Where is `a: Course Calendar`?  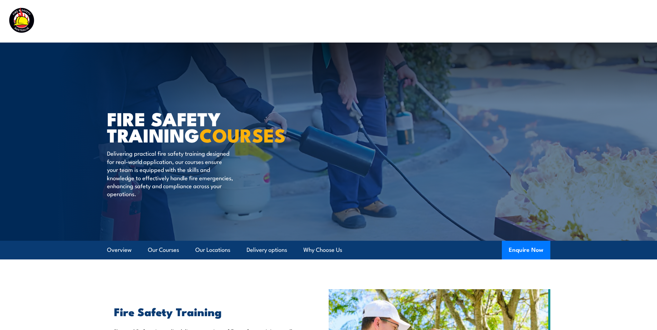 a: Course Calendar is located at coordinates (341, 21).